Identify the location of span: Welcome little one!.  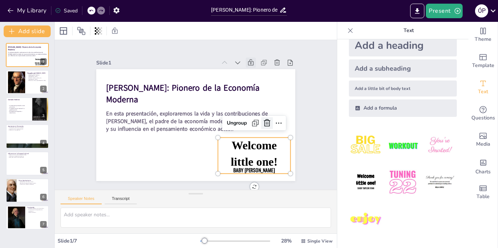
(40, 61).